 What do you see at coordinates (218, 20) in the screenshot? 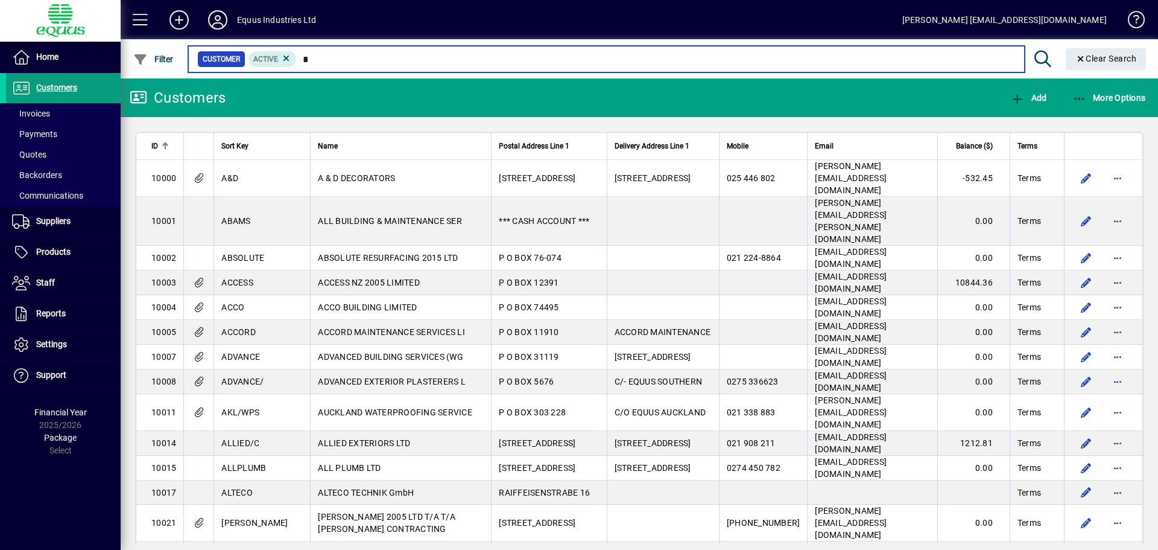
I see `button: Profile` at bounding box center [218, 20].